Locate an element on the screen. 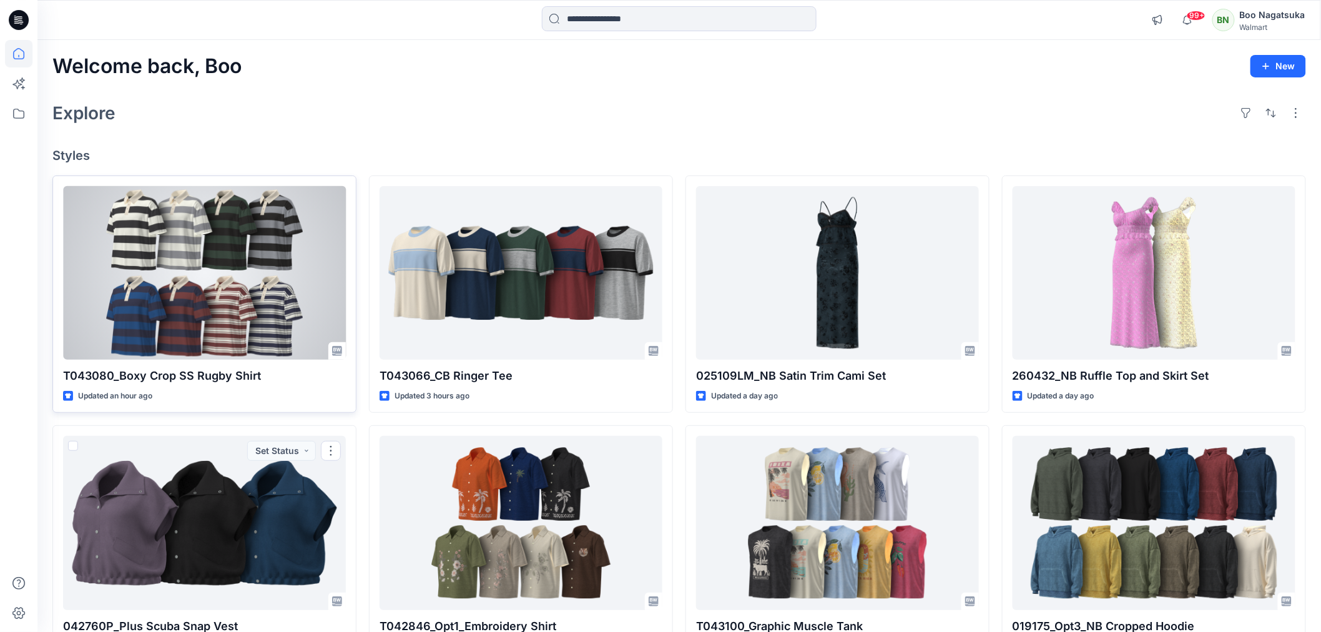 The height and width of the screenshot is (632, 1321). a: 025109LM_NB Satin Trim Cami Set is located at coordinates (837, 273).